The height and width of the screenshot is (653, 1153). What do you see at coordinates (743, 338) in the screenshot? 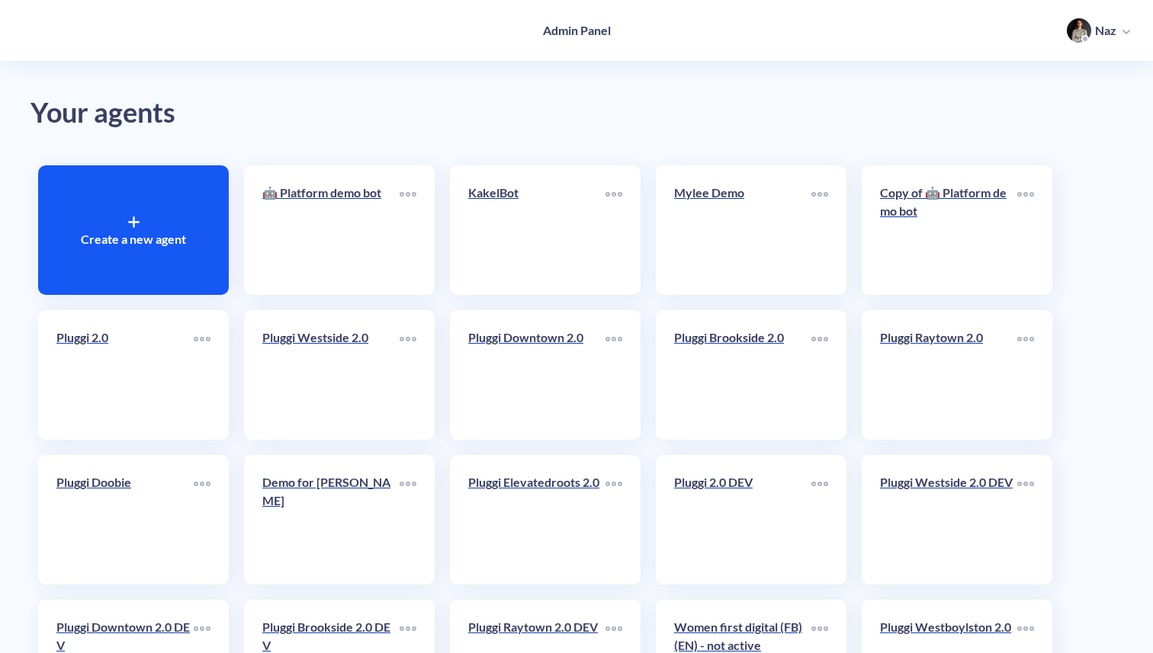
I see `p: Pluggi Brookside 2.0` at bounding box center [743, 338].